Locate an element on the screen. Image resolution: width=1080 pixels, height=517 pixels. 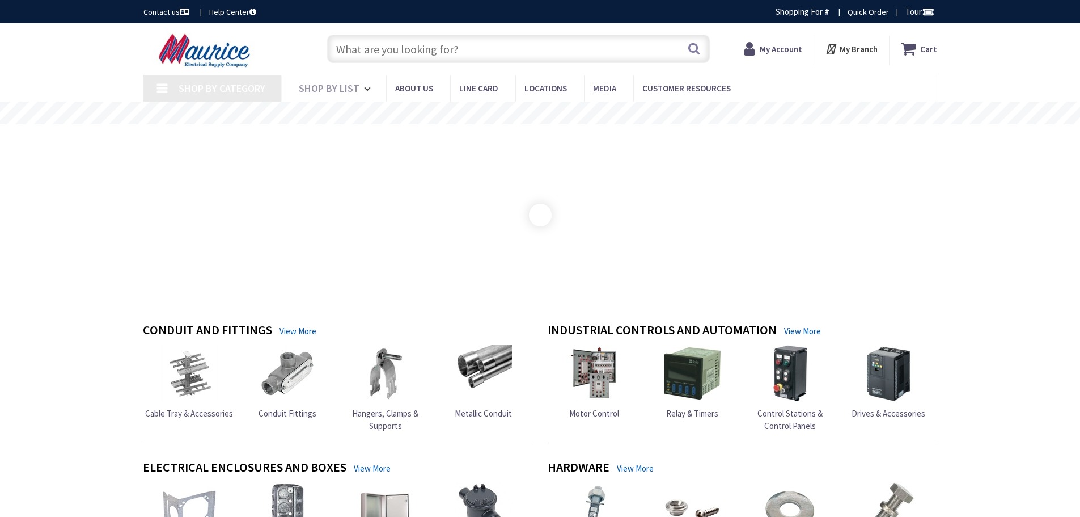
a: Motor Control Motor Control is located at coordinates (594, 382).